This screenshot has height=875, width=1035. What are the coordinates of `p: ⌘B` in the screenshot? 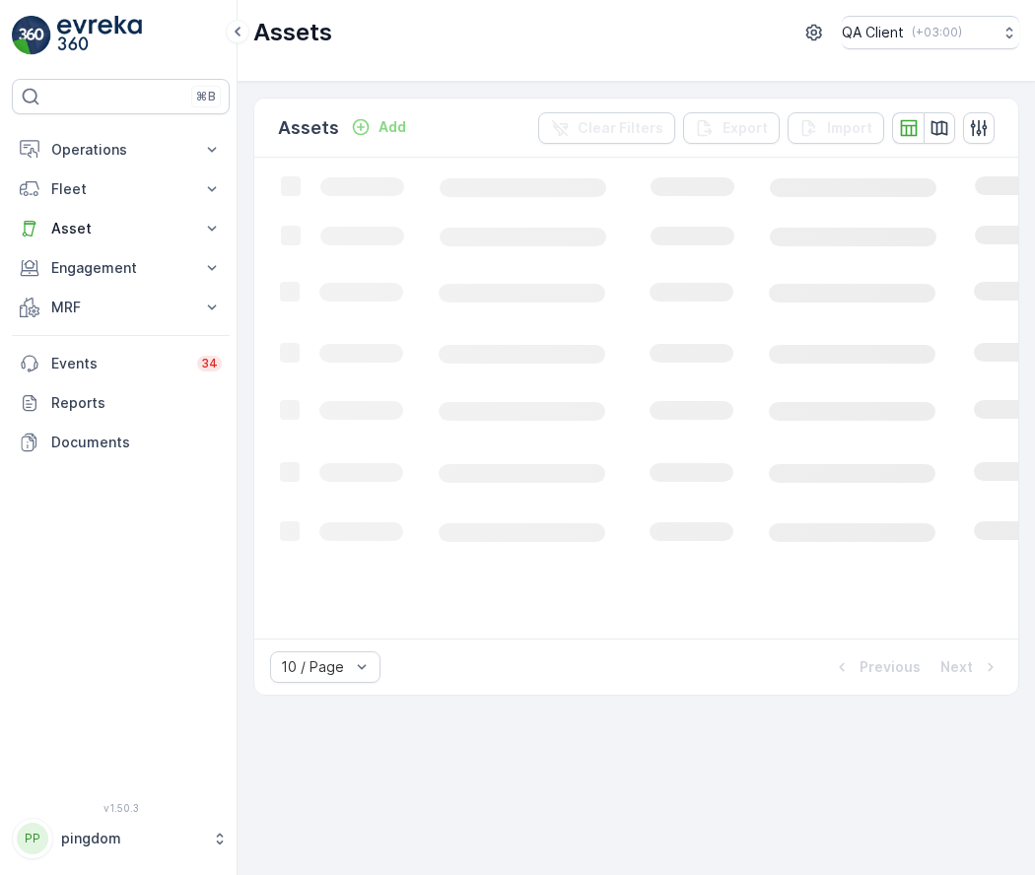 It's located at (206, 97).